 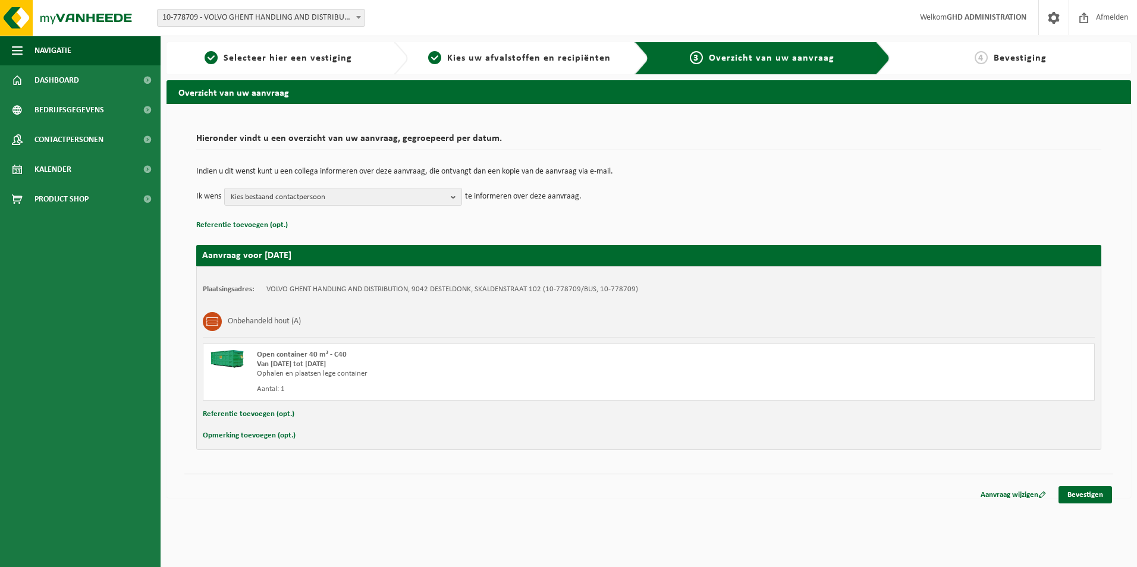 What do you see at coordinates (771, 58) in the screenshot?
I see `span: Overzicht van uw aanvraag` at bounding box center [771, 58].